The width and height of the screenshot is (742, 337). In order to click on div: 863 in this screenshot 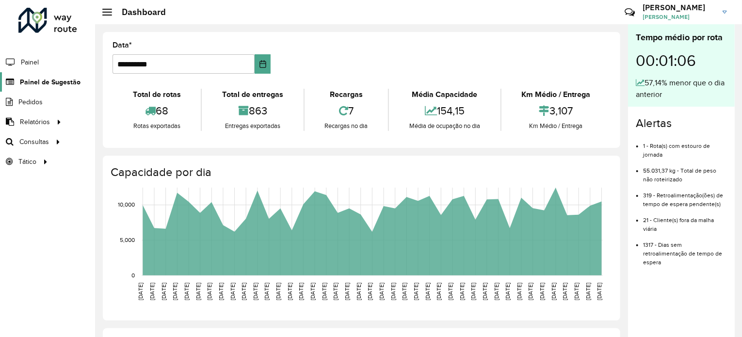, I will do `click(252, 111)`.